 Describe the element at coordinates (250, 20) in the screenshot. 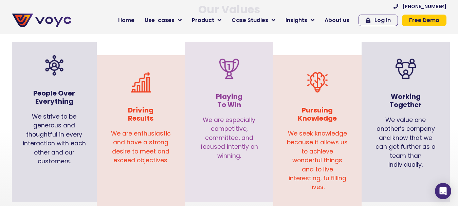

I see `span: Case Studies` at that location.